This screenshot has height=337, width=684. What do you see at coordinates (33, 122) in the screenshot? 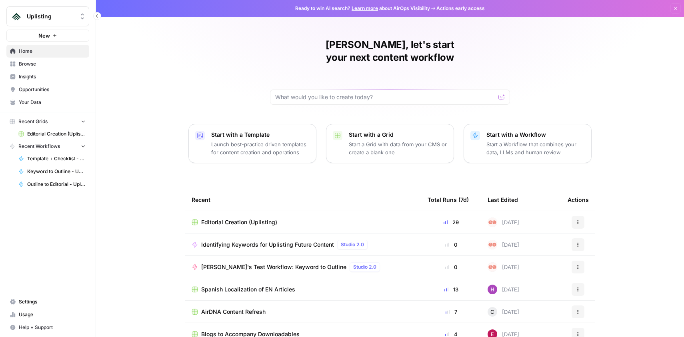
I see `span: Recent Grids` at bounding box center [33, 122].